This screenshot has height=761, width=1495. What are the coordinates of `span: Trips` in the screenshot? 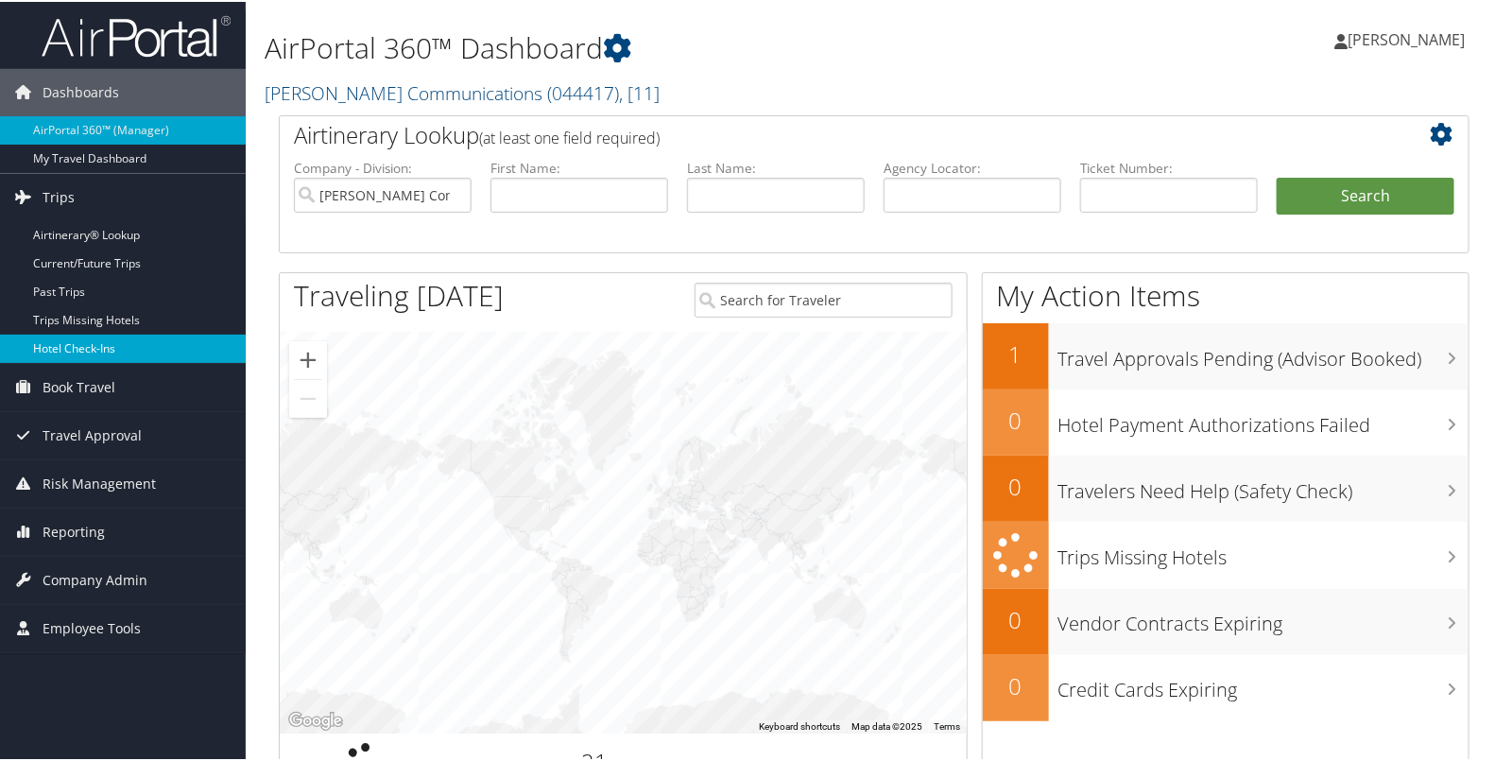 It's located at (59, 196).